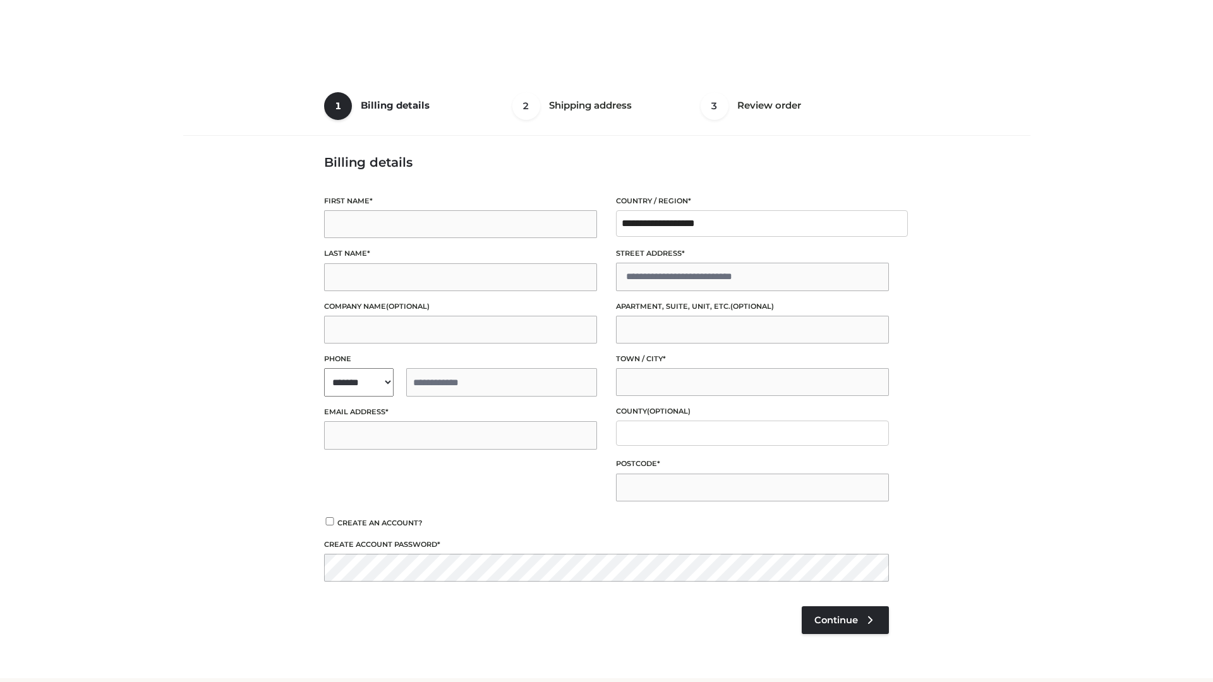  Describe the element at coordinates (380, 523) in the screenshot. I see `span: Create an account?` at that location.